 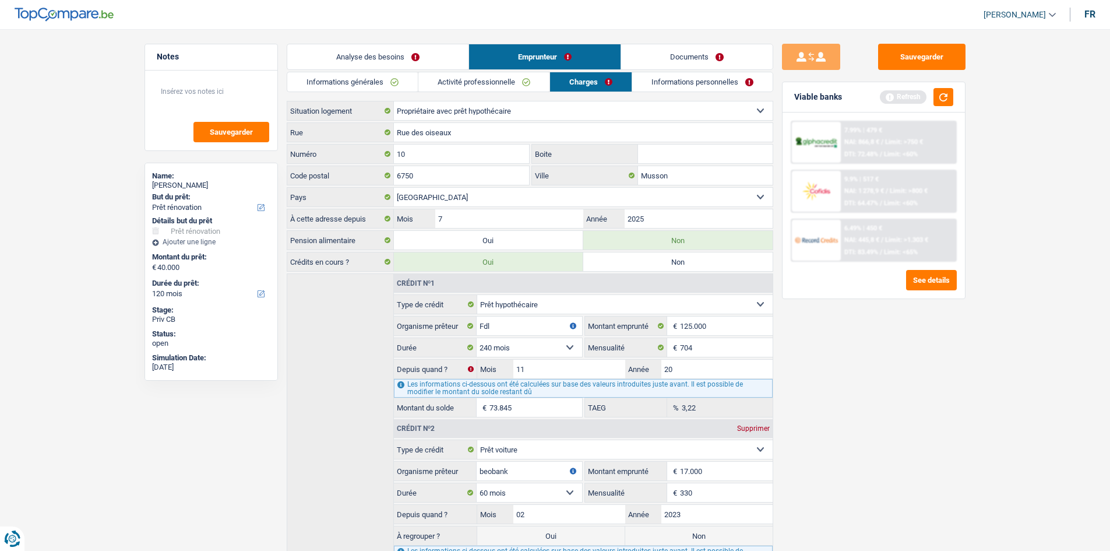 What do you see at coordinates (211, 310) in the screenshot?
I see `div: Stage:` at bounding box center [211, 310].